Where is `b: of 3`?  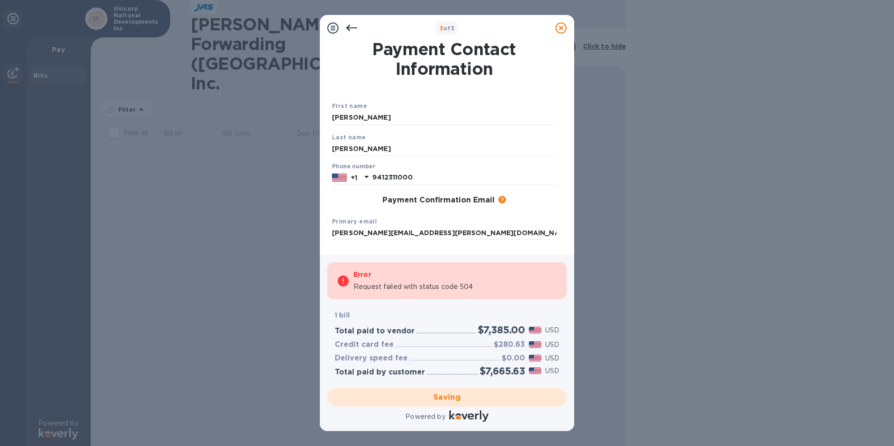 b: of 3 is located at coordinates (447, 28).